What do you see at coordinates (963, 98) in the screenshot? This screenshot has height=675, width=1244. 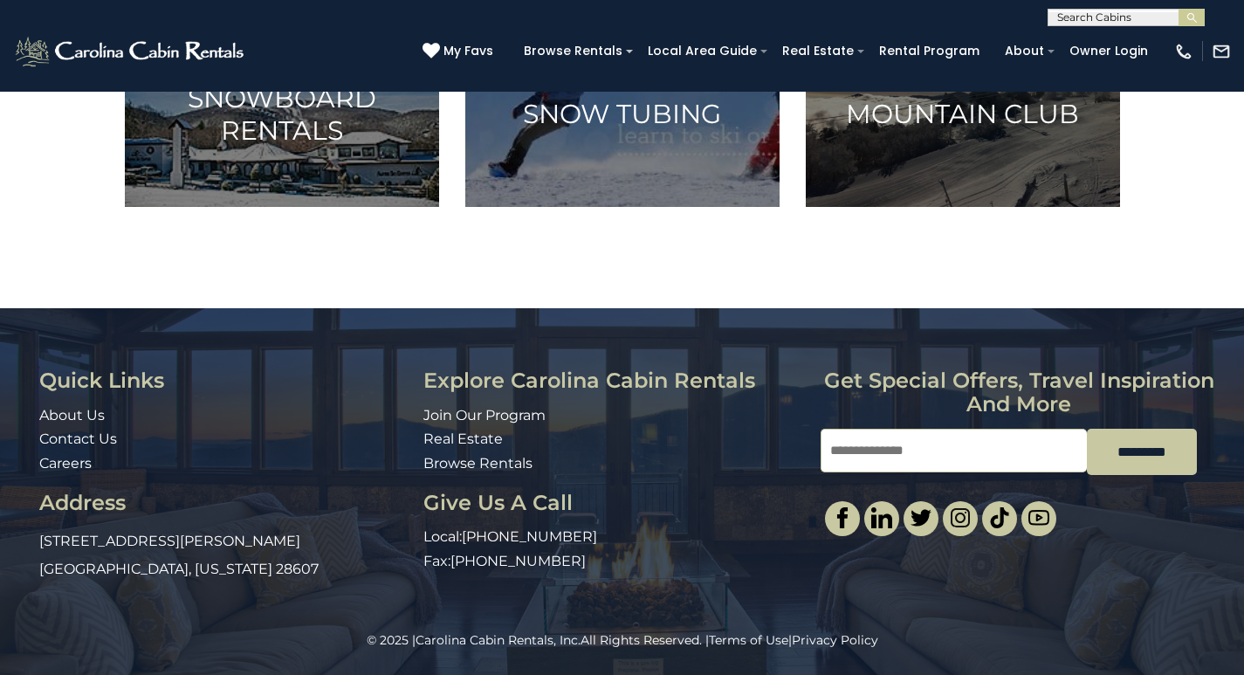 I see `h3: The Beech Mountain Club` at bounding box center [963, 98].